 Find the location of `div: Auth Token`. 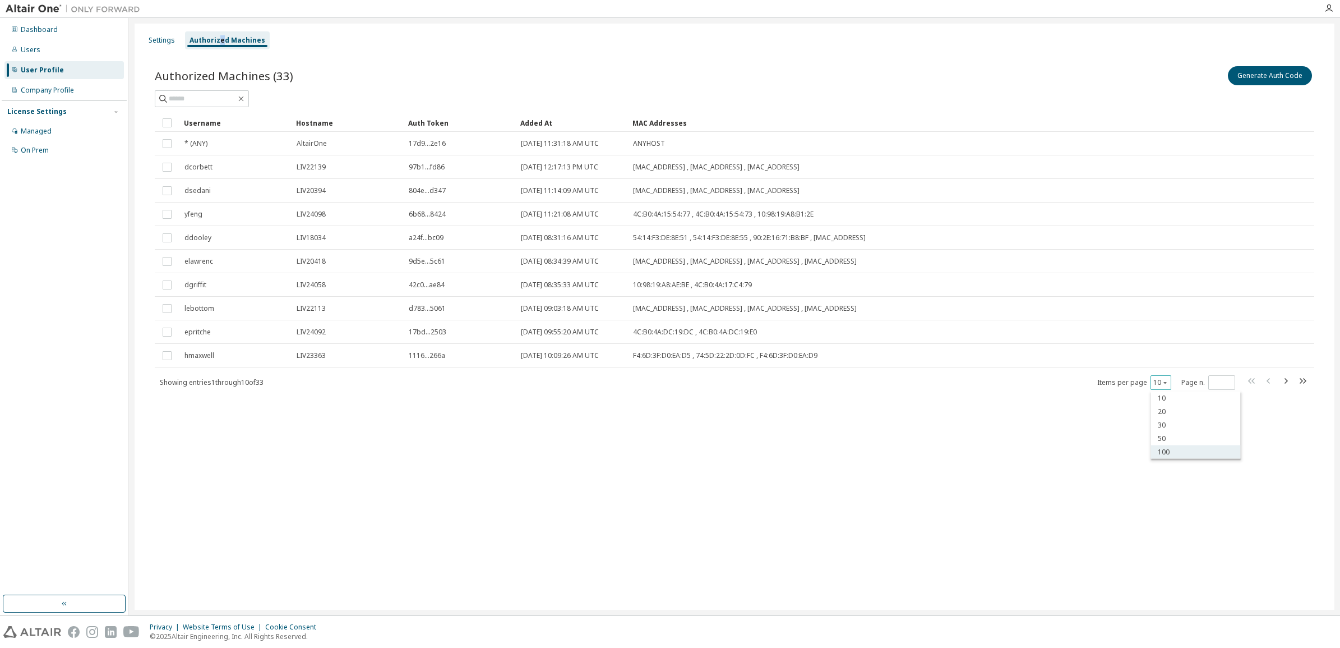

div: Auth Token is located at coordinates (460, 123).